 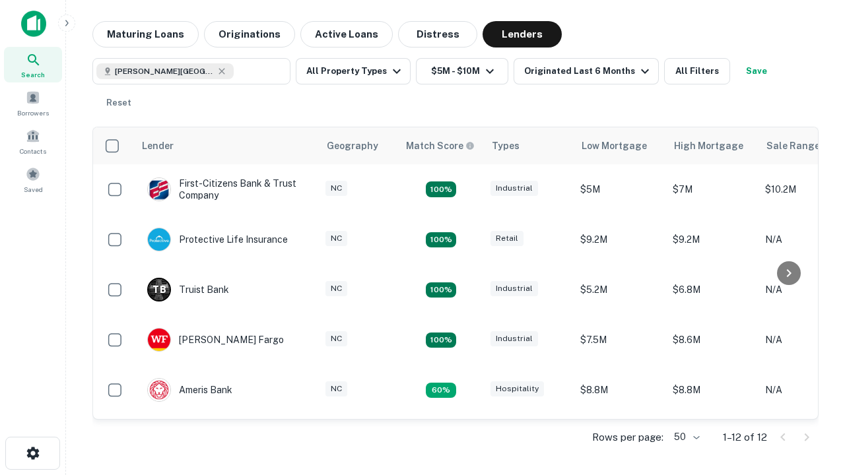 I want to click on p: T B, so click(x=159, y=290).